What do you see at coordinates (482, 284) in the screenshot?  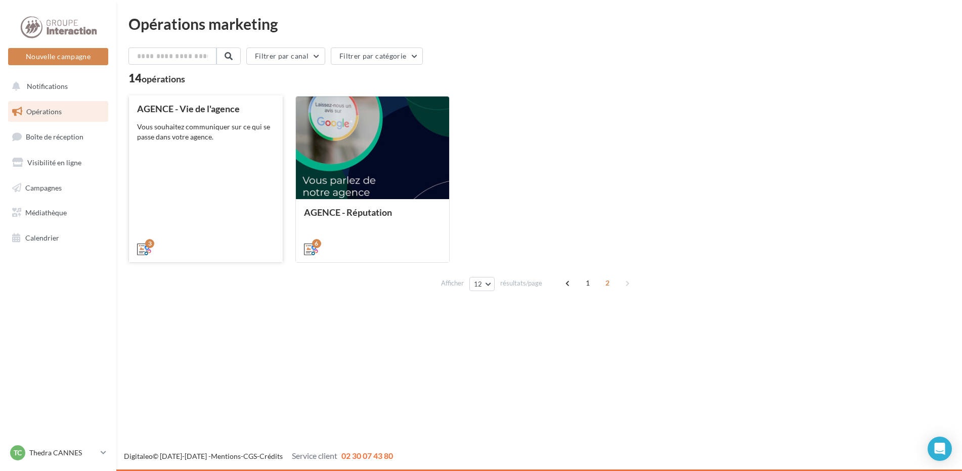 I see `button: 12` at bounding box center [482, 284].